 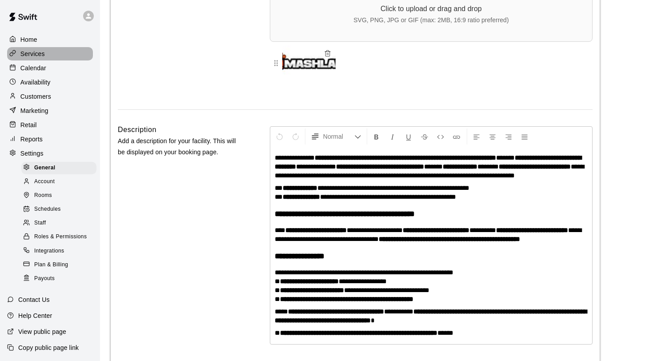 What do you see at coordinates (60, 251) in the screenshot?
I see `a: Integrations` at bounding box center [60, 251].